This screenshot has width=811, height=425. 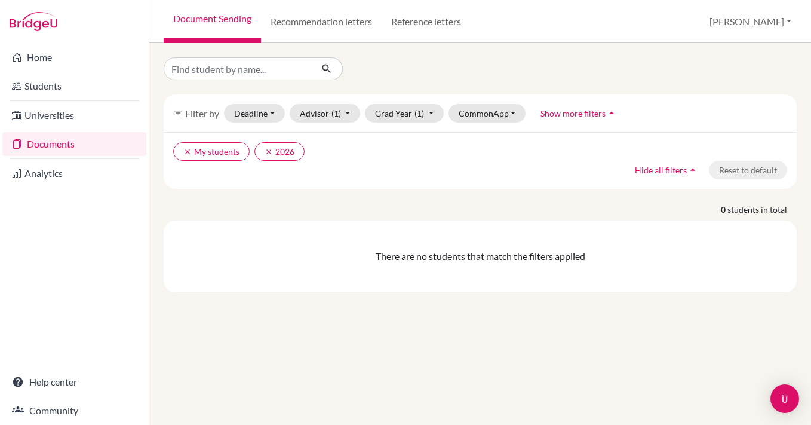 I want to click on span: students in total, so click(x=762, y=209).